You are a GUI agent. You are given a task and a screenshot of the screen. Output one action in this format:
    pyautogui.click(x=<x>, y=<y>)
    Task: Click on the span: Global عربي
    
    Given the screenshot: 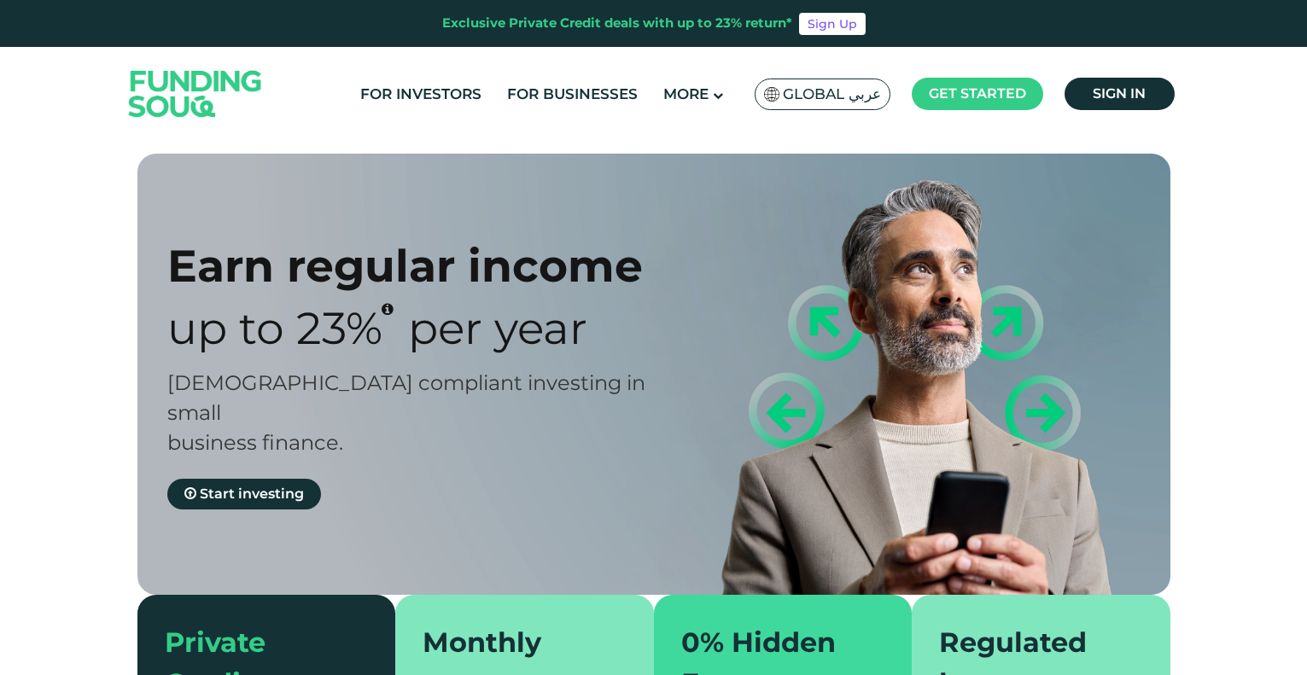 What is the action you would take?
    pyautogui.click(x=831, y=94)
    